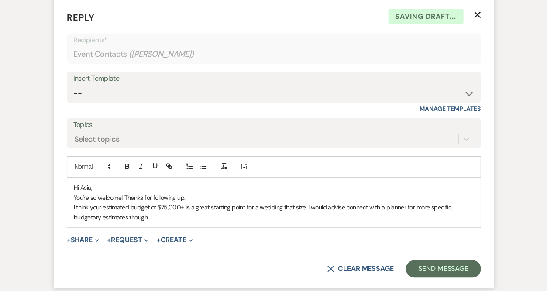  What do you see at coordinates (274, 188) in the screenshot?
I see `p: Hi Asia,` at bounding box center [274, 188].